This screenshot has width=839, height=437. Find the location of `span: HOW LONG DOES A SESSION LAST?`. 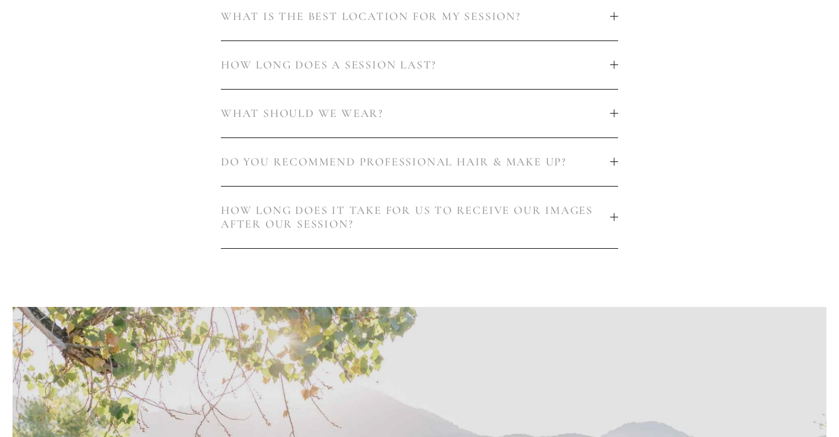

span: HOW LONG DOES A SESSION LAST? is located at coordinates (416, 65).